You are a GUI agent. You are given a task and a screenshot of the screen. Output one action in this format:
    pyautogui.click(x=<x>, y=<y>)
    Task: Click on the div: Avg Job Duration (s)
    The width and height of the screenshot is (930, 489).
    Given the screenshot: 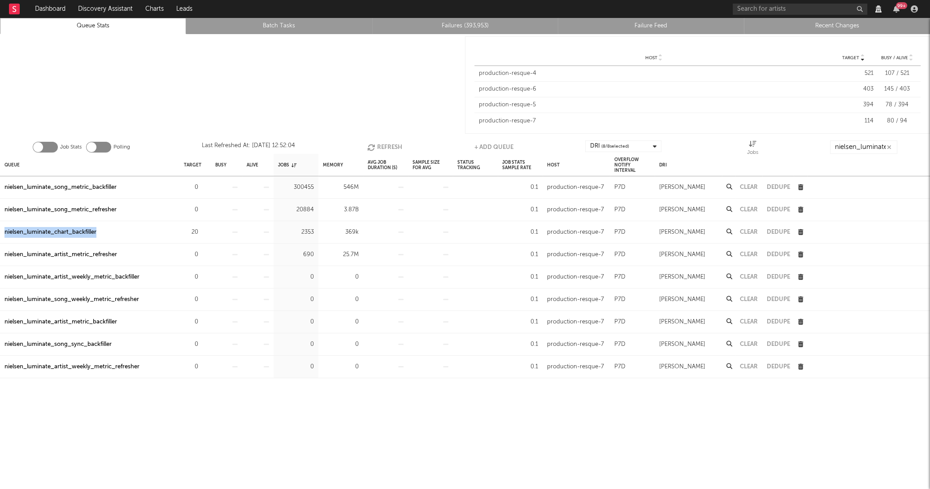 What is the action you would take?
    pyautogui.click(x=386, y=165)
    